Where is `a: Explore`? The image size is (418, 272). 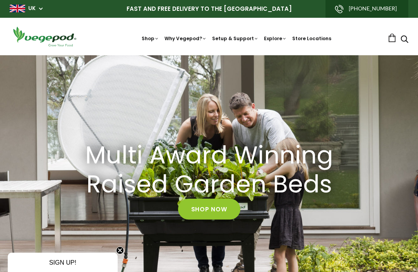
a: Explore is located at coordinates (275, 38).